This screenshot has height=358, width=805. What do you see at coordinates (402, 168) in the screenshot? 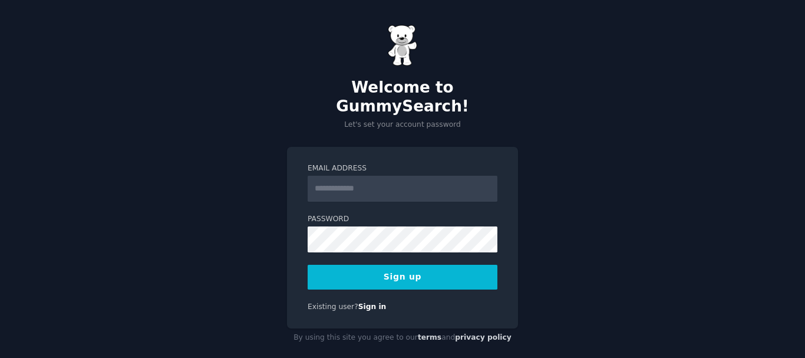
I see `label: Email Address` at bounding box center [402, 168].